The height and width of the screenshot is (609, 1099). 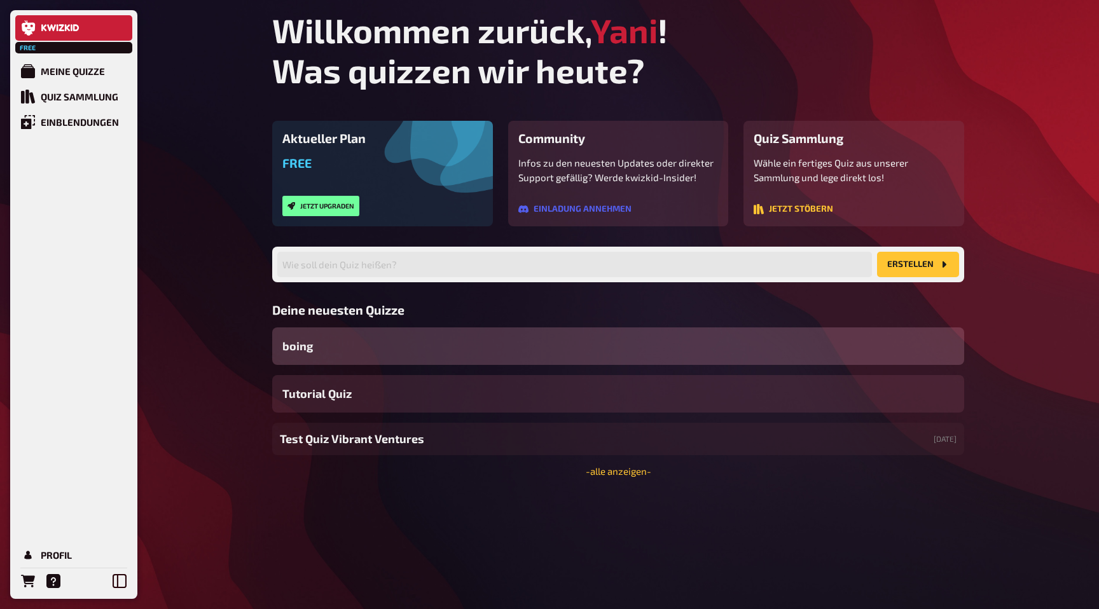 What do you see at coordinates (618, 170) in the screenshot?
I see `p: Infos zu den neuesten Updates oder direkter Support gefällig? Werde kwizkid-Insider!` at bounding box center [618, 170].